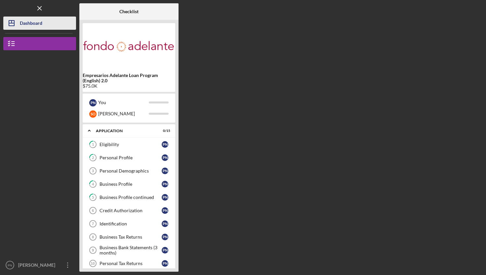 The width and height of the screenshot is (486, 275). I want to click on a: 2Personal ProfilePN, so click(129, 158).